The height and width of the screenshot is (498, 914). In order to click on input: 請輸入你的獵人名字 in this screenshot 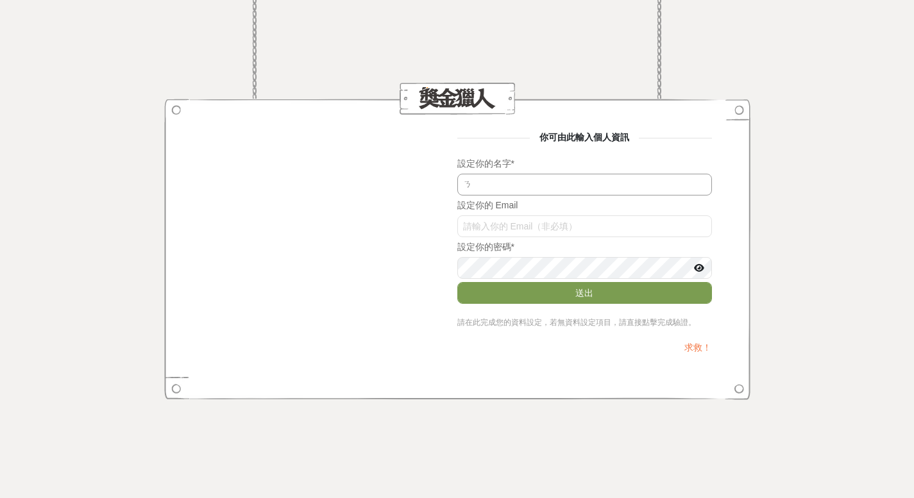, I will do `click(584, 185)`.